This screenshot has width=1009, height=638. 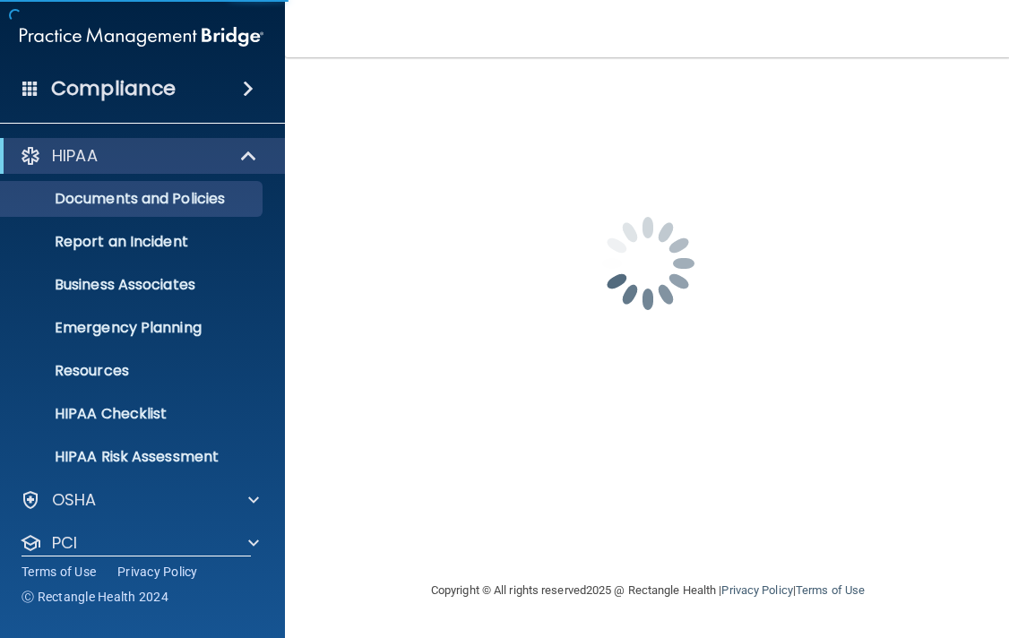 I want to click on p: Resources, so click(x=132, y=371).